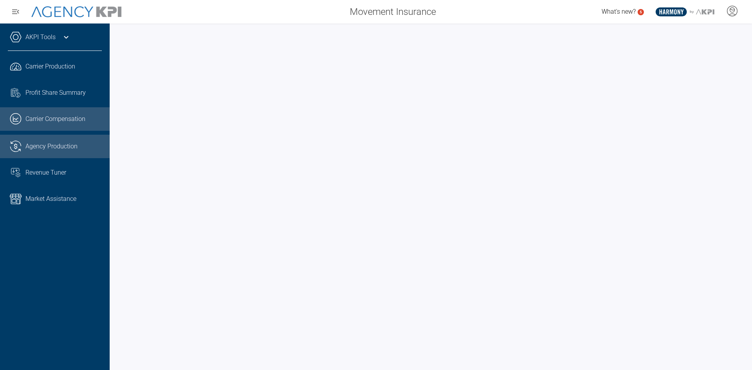 The height and width of the screenshot is (370, 752). I want to click on span: Carrier Compensation, so click(55, 119).